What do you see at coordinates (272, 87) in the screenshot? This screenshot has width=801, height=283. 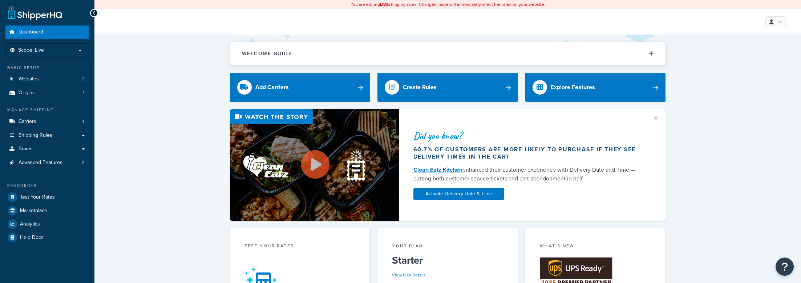 I see `div: Add Carriers` at bounding box center [272, 87].